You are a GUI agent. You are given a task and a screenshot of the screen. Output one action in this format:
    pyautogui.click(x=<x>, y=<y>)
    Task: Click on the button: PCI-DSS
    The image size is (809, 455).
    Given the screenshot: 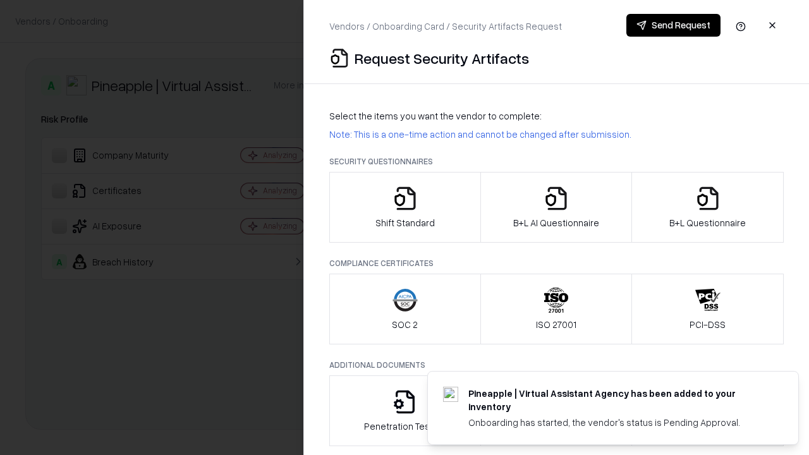 What is the action you would take?
    pyautogui.click(x=708, y=309)
    